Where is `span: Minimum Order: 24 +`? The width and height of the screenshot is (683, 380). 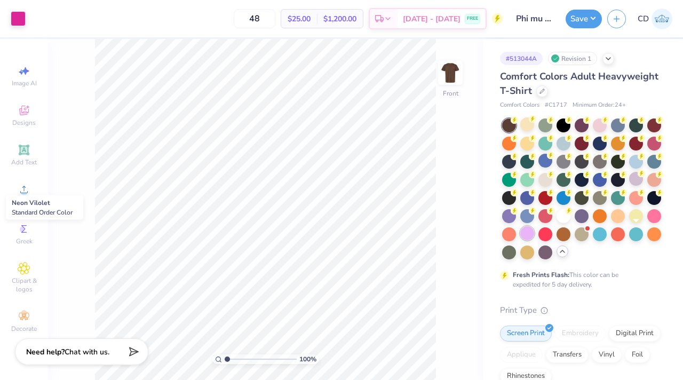 span: Minimum Order: 24 + is located at coordinates (599, 105).